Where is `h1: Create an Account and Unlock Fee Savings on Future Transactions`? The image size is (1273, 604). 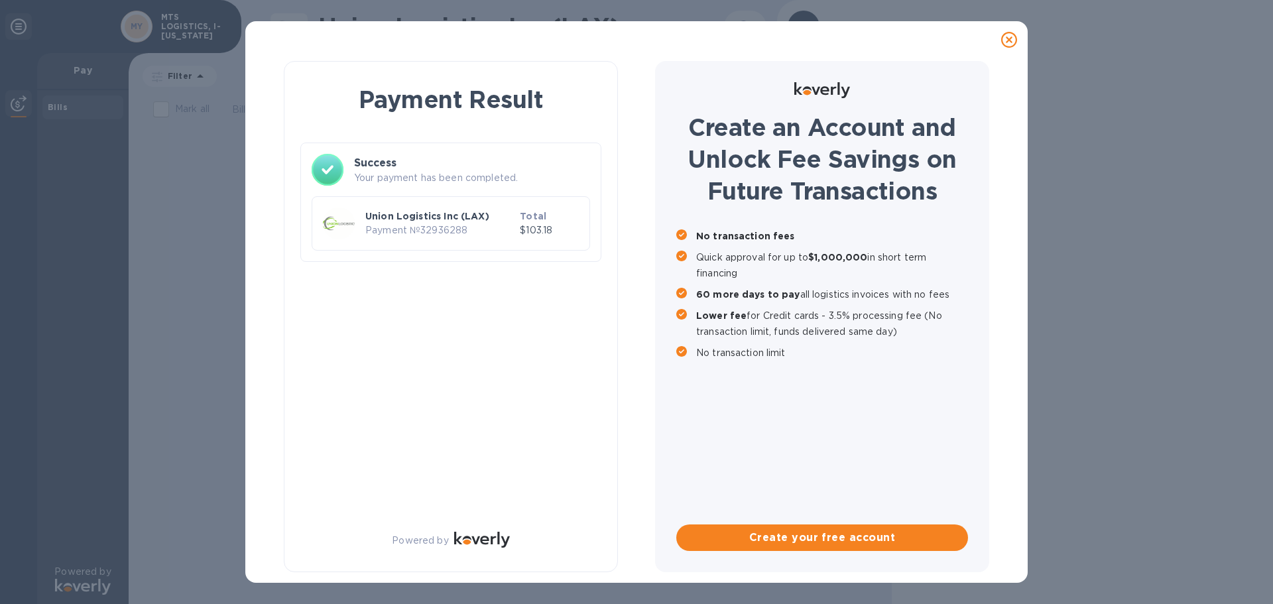
h1: Create an Account and Unlock Fee Savings on Future Transactions is located at coordinates (822, 159).